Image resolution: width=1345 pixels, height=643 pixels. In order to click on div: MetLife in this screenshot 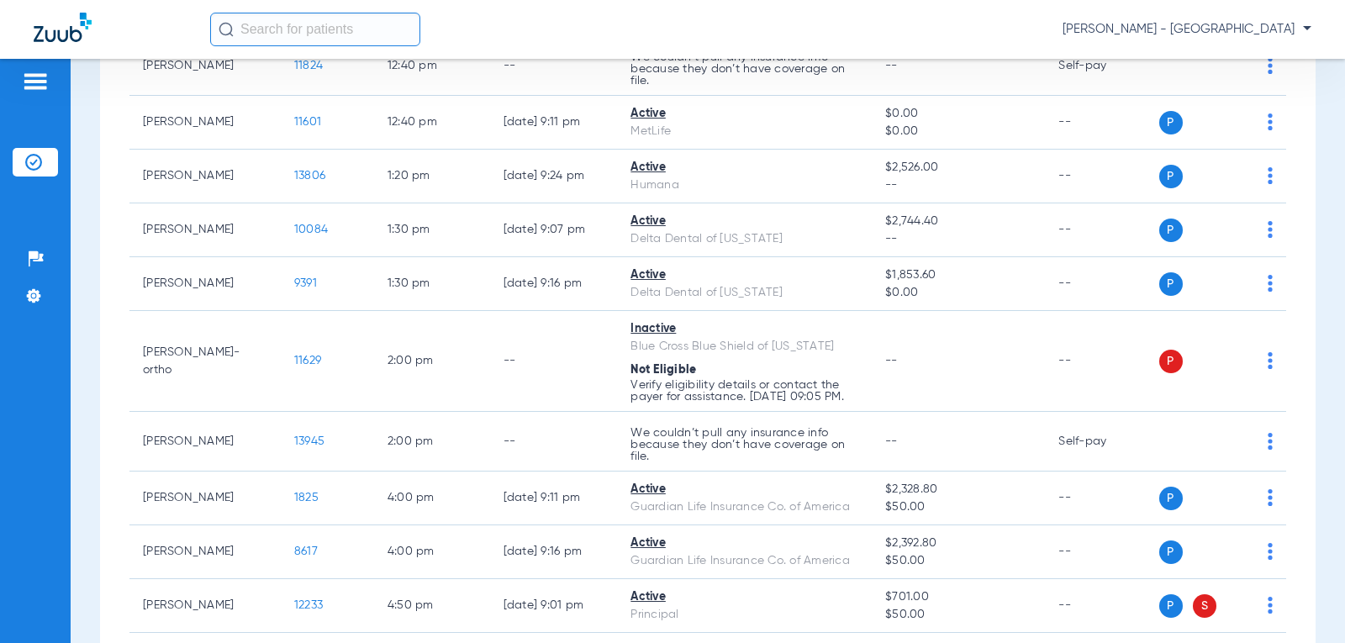, I will do `click(744, 131)`.